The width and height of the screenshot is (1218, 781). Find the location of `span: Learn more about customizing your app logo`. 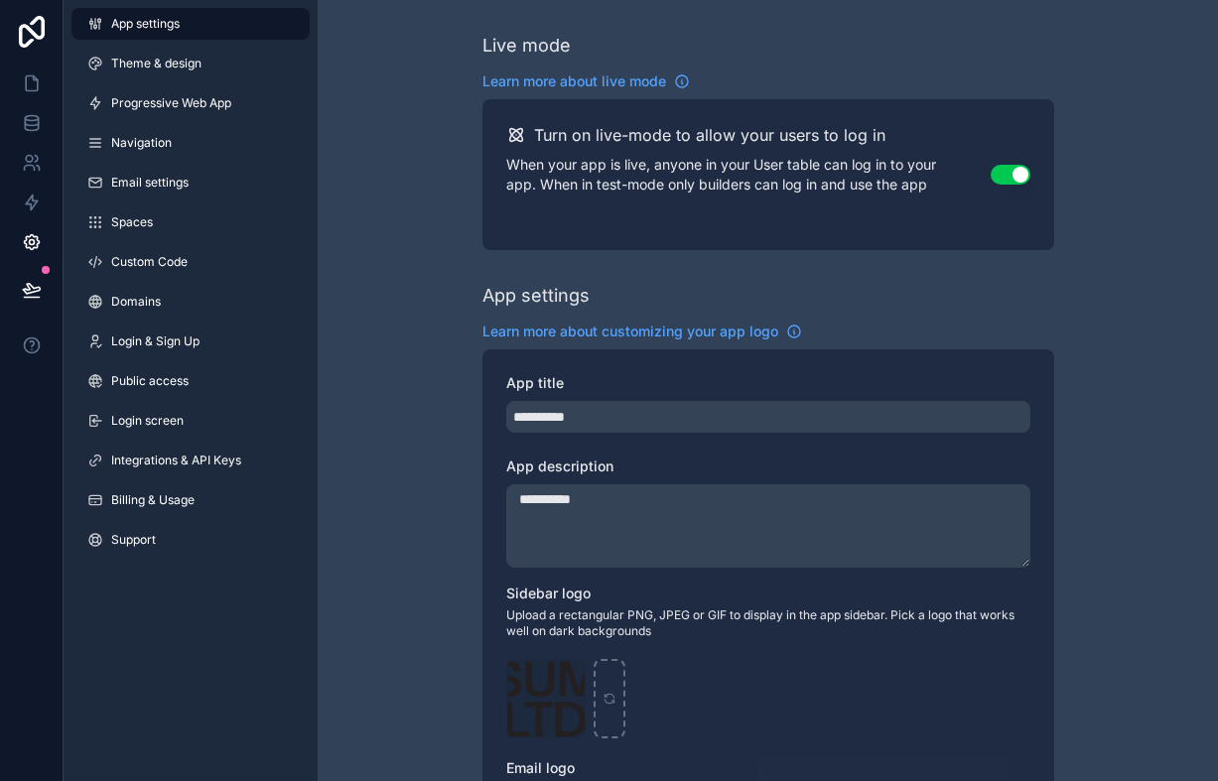

span: Learn more about customizing your app logo is located at coordinates (630, 332).